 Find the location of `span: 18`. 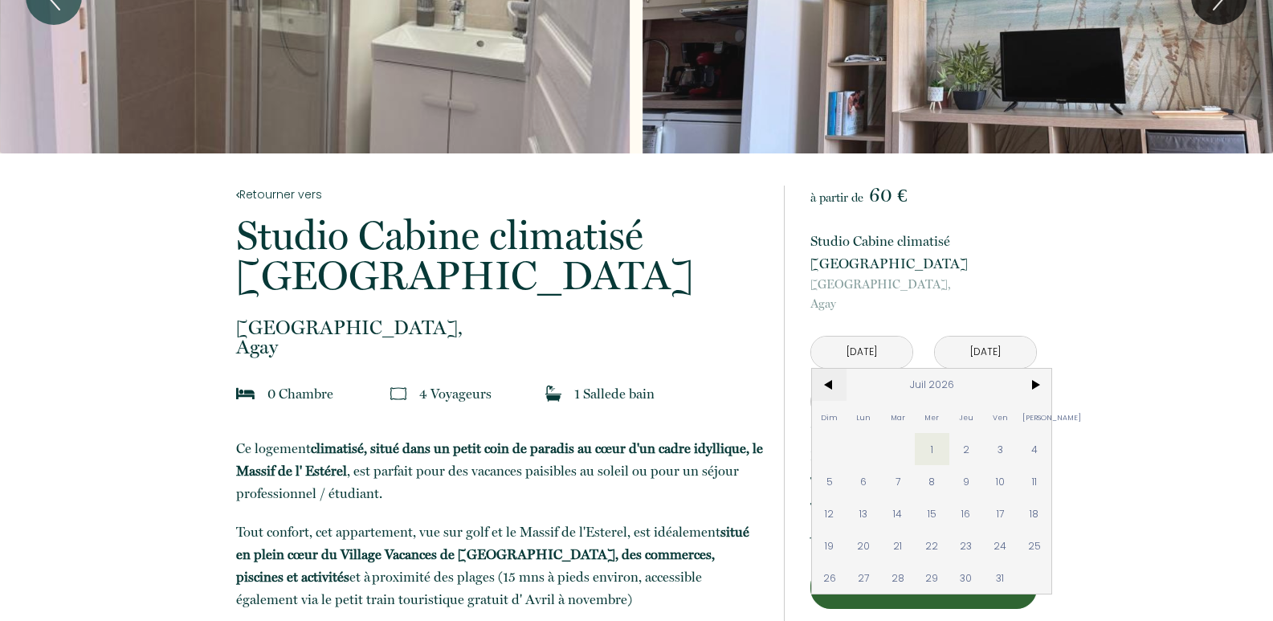

span: 18 is located at coordinates (1034, 513).